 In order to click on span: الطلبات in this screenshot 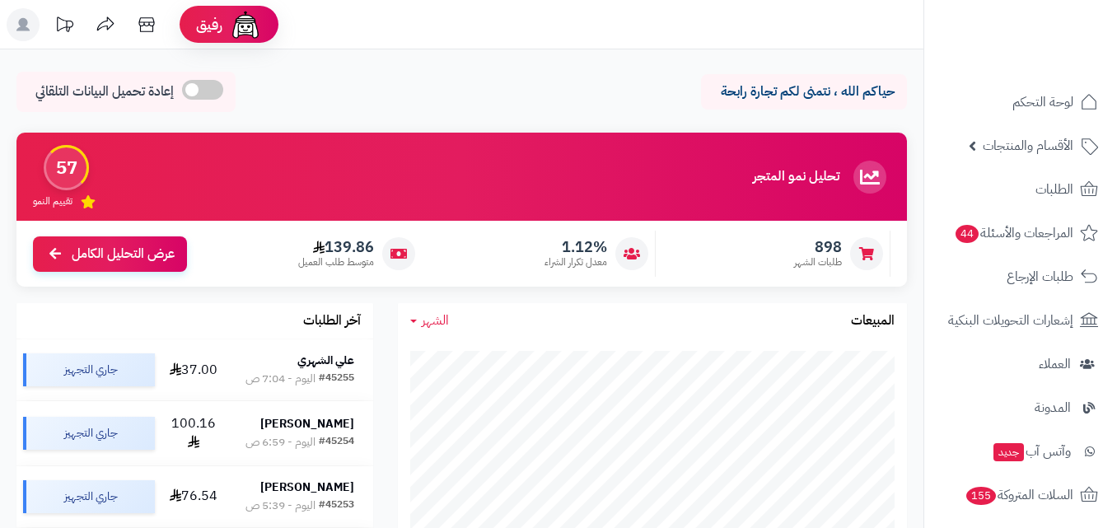, I will do `click(1054, 189)`.